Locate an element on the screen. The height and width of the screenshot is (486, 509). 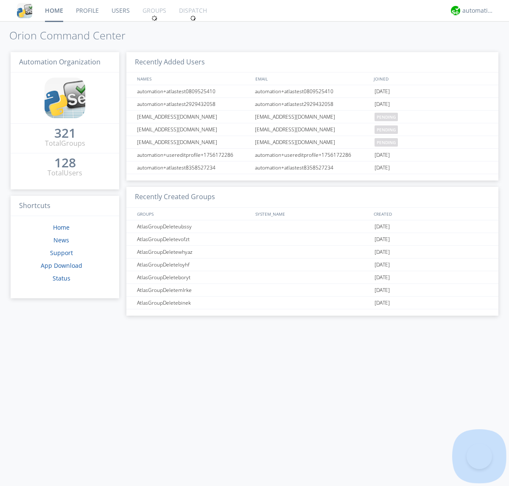
span: Automation Organization is located at coordinates (60, 62).